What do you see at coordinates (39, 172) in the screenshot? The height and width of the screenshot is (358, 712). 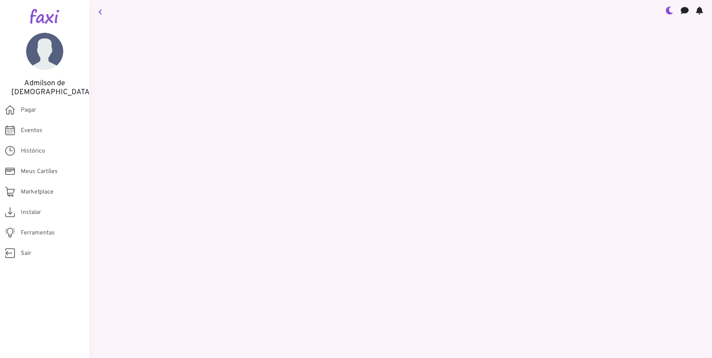 I see `span: Meus Cartões` at bounding box center [39, 172].